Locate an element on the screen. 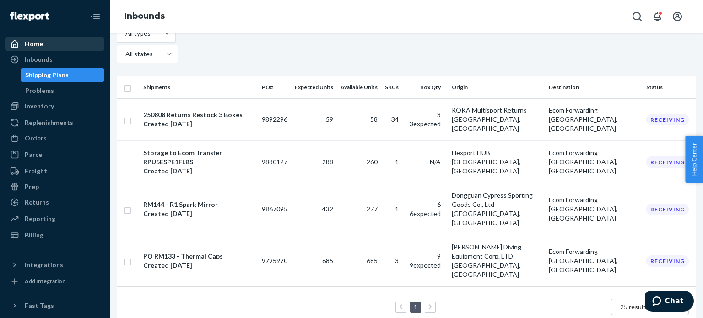  td: 9867095 is located at coordinates (275, 209).